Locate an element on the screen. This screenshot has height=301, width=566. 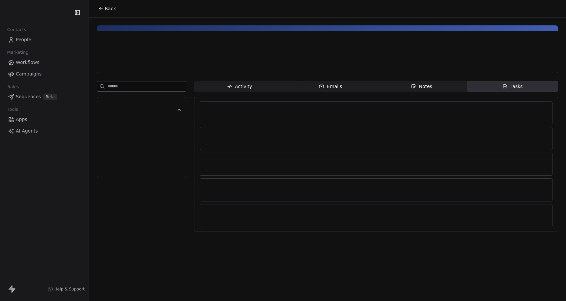
span: People is located at coordinates (23, 40).